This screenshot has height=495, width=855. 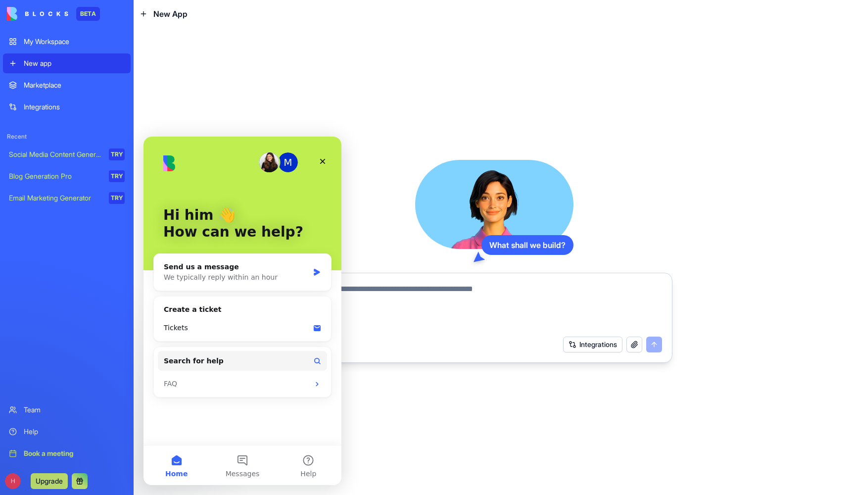 What do you see at coordinates (99, 173) in the screenshot?
I see `div: Create a ticket` at bounding box center [99, 173].